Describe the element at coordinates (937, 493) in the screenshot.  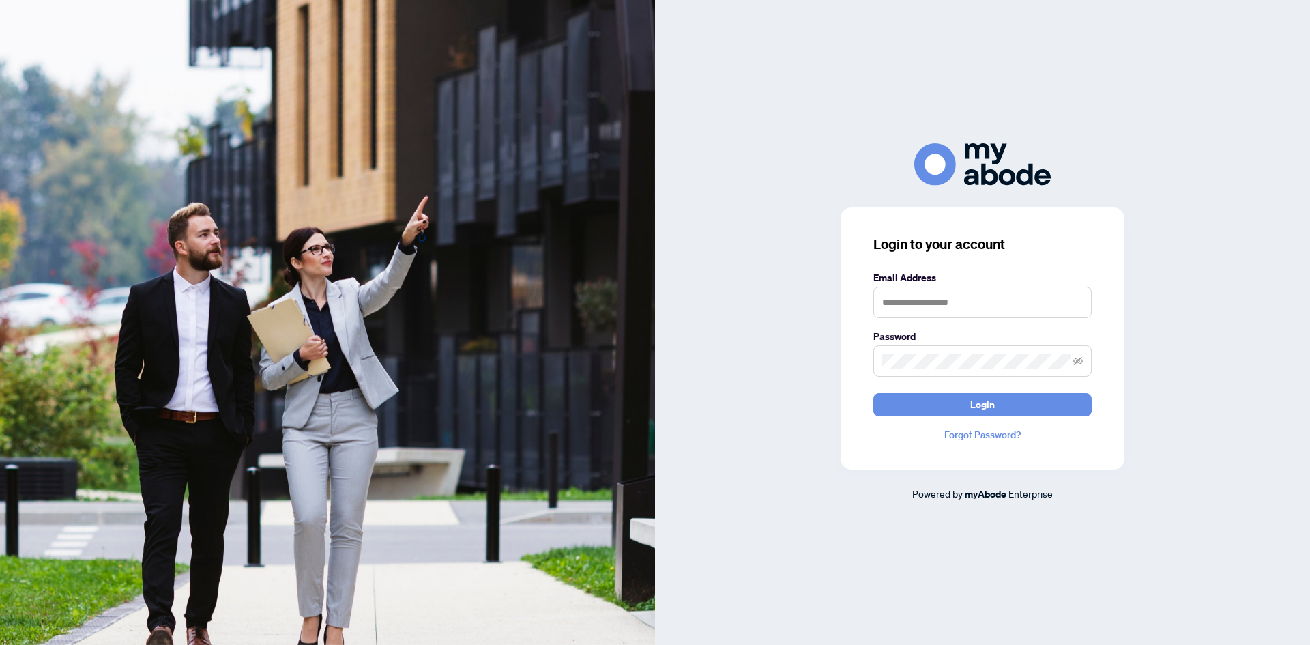
I see `span: Powered by` at that location.